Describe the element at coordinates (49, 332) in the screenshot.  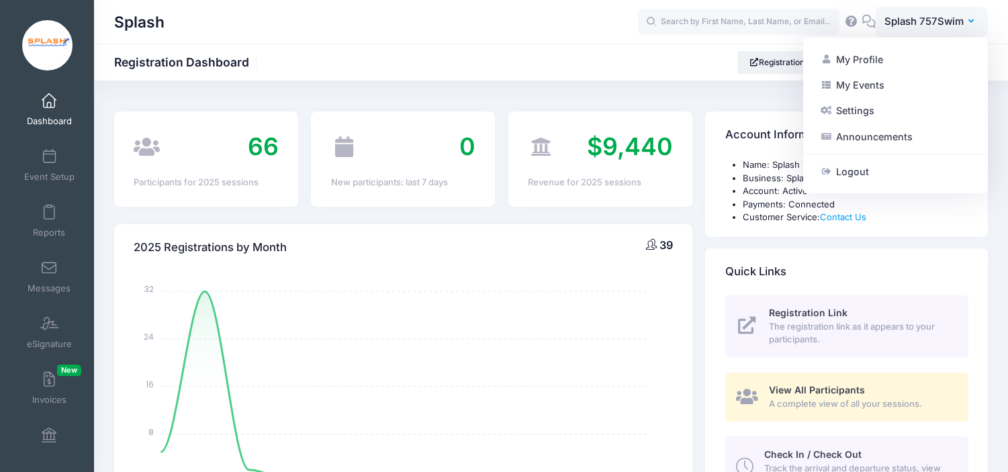
I see `a: eSignature` at that location.